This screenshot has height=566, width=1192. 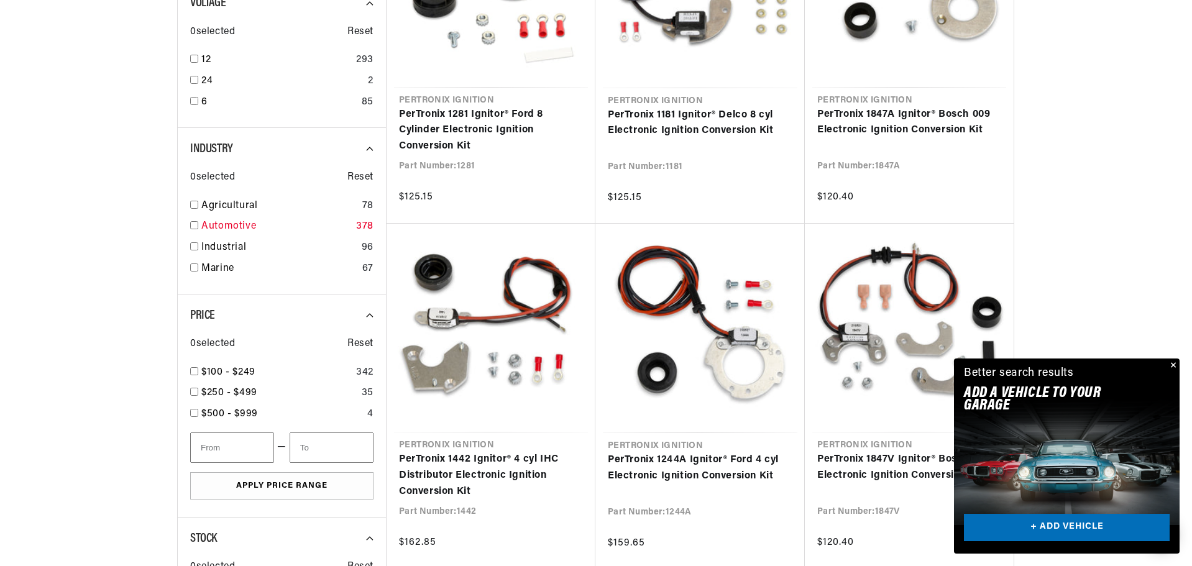 What do you see at coordinates (700, 468) in the screenshot?
I see `a: PerTronix 1244A Ignitor® Ford 4 cyl Electronic Ignition Conversion Kit` at bounding box center [700, 468].